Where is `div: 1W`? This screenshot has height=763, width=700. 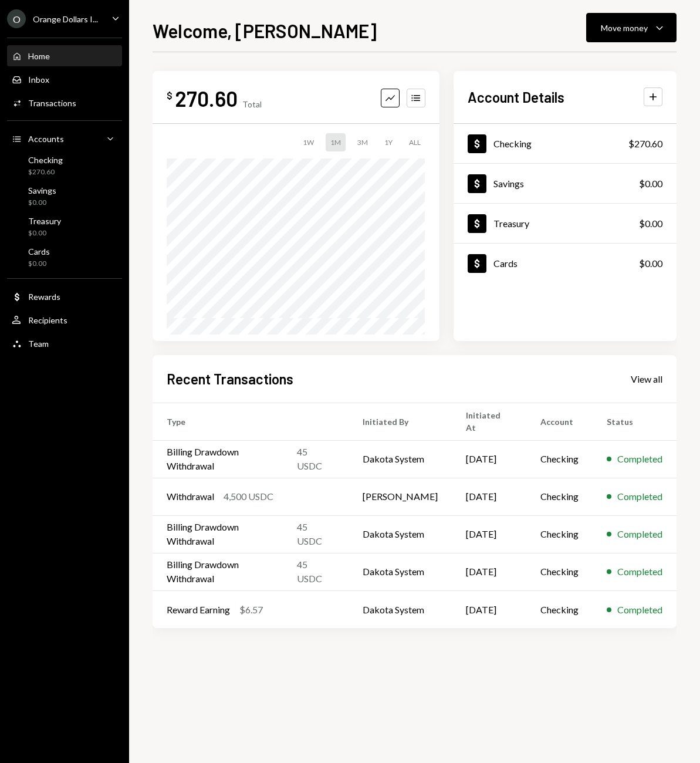
div: 1W is located at coordinates (308, 142).